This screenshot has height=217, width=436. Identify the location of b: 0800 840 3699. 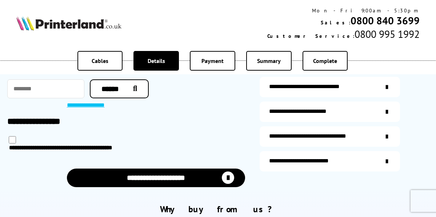
(385, 20).